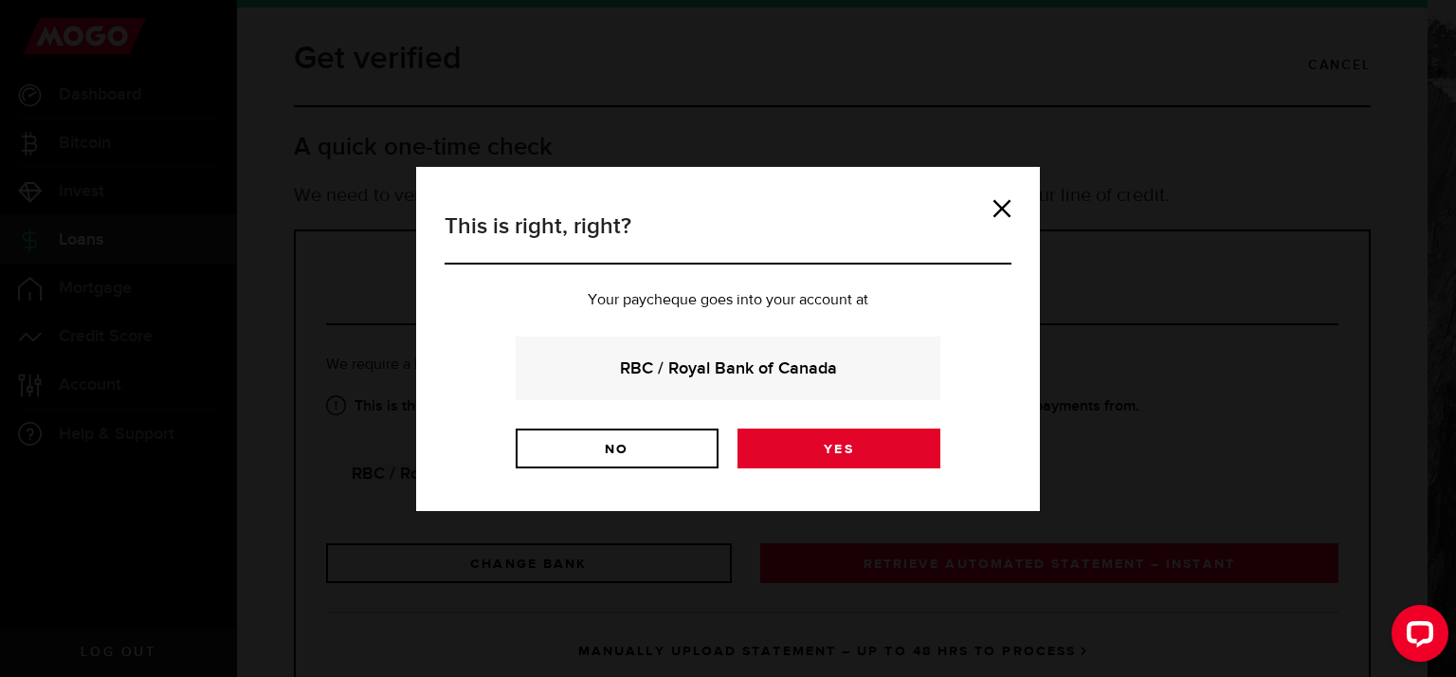 Image resolution: width=1456 pixels, height=677 pixels. Describe the element at coordinates (728, 237) in the screenshot. I see `h3: This is right, right?` at that location.